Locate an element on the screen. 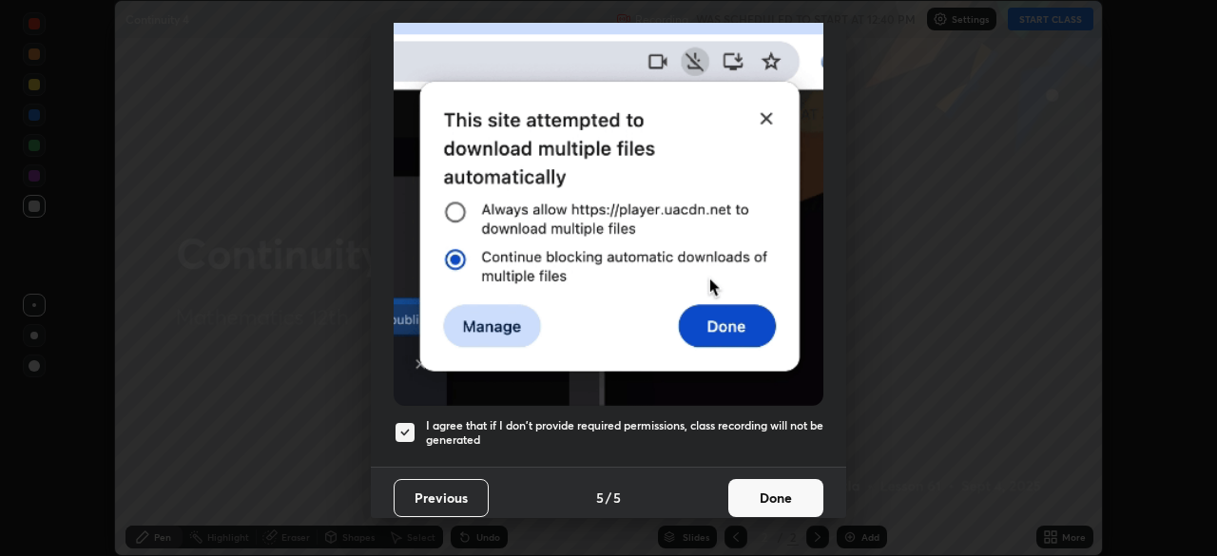 Image resolution: width=1217 pixels, height=556 pixels. button: Previous is located at coordinates (441, 498).